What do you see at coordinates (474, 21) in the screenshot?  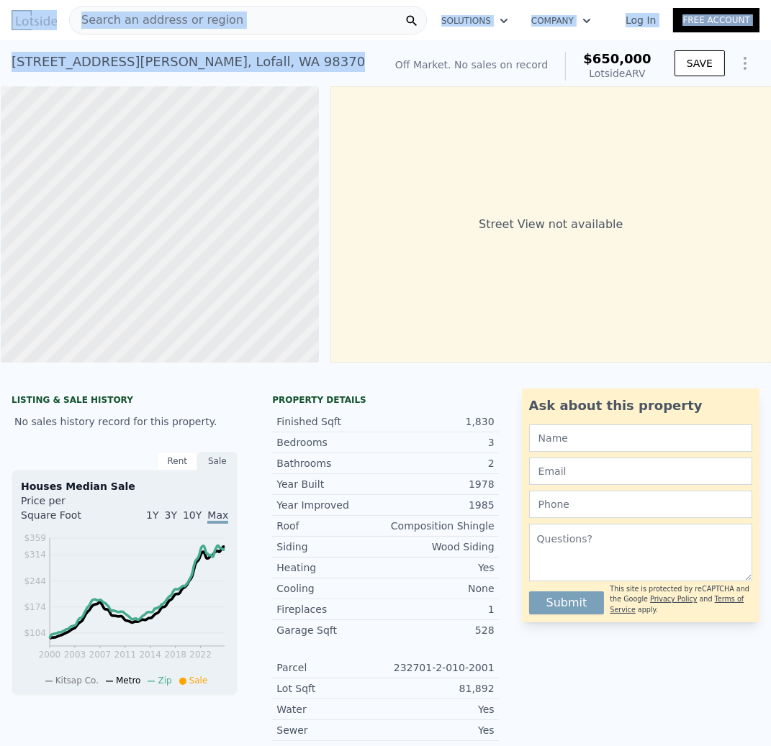 I see `button: Solutions` at bounding box center [474, 21].